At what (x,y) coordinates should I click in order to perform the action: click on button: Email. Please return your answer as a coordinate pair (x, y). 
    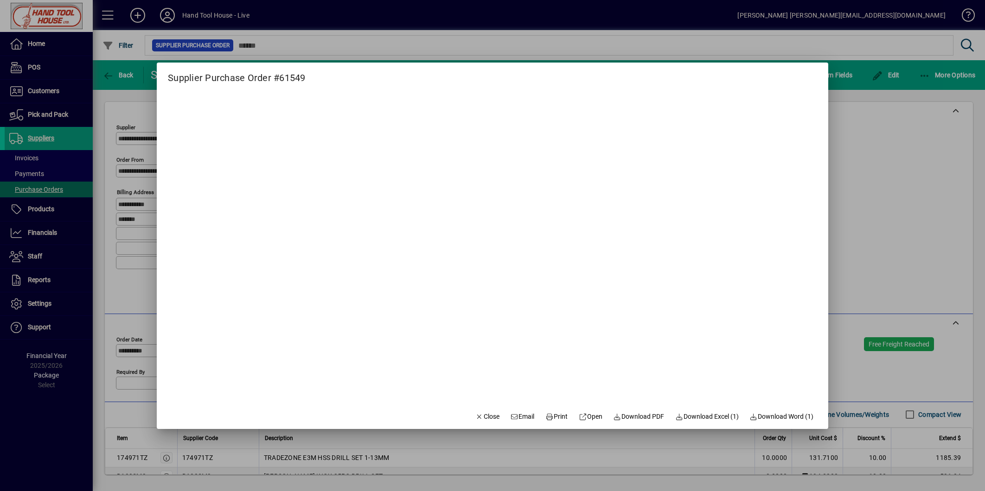
    Looking at the image, I should click on (523, 417).